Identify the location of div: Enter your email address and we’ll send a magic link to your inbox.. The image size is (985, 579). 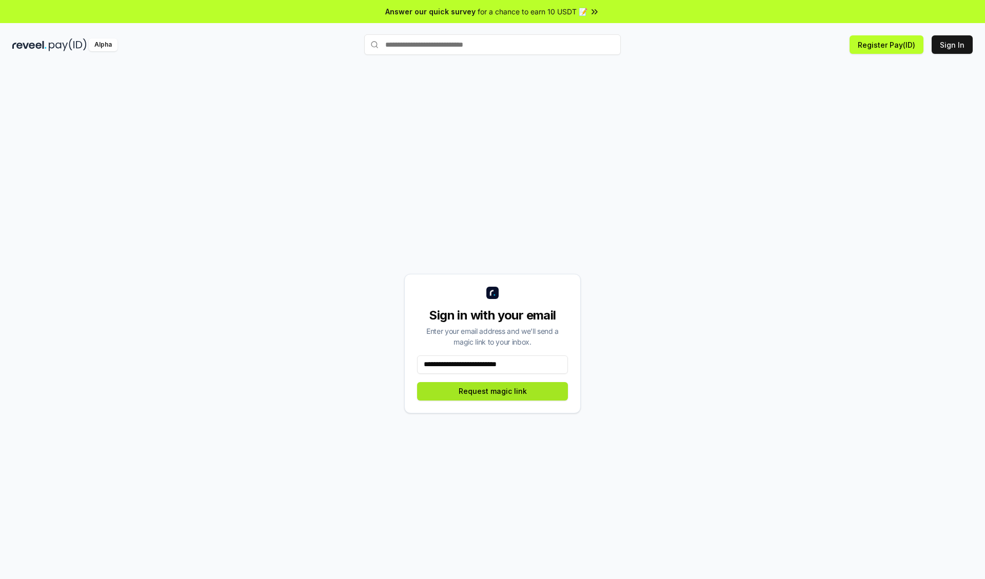
(492, 337).